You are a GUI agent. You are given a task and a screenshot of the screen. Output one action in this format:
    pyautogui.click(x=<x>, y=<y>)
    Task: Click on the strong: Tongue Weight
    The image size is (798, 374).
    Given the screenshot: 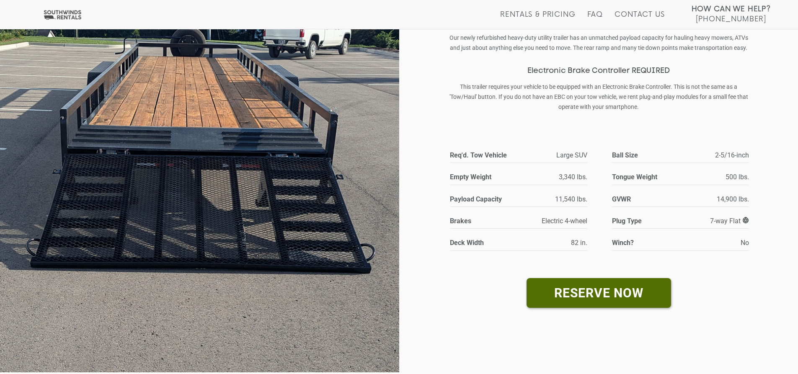 What is the action you would take?
    pyautogui.click(x=644, y=177)
    